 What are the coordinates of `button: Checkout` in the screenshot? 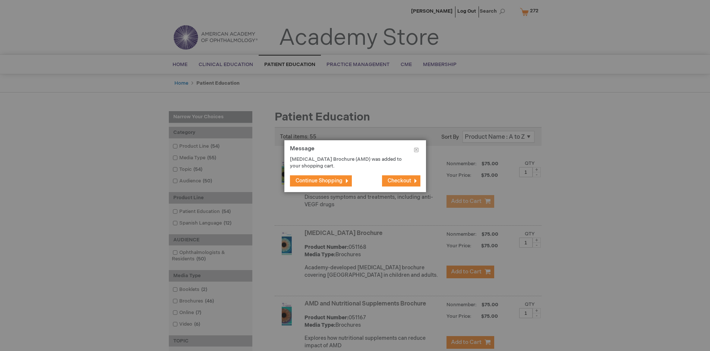 It's located at (401, 181).